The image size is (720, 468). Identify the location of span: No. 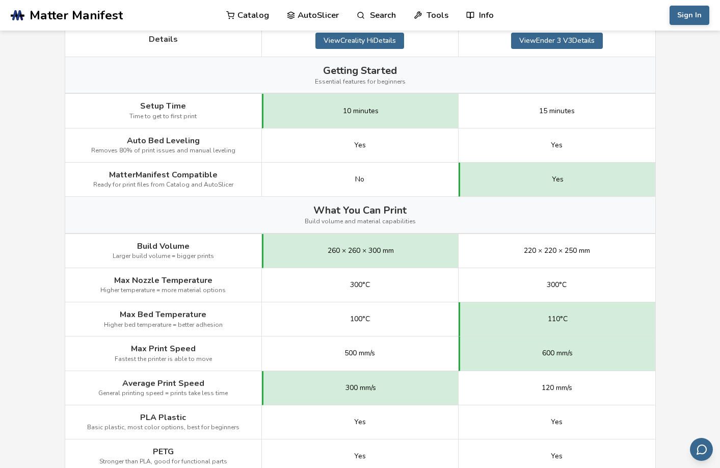
(360, 179).